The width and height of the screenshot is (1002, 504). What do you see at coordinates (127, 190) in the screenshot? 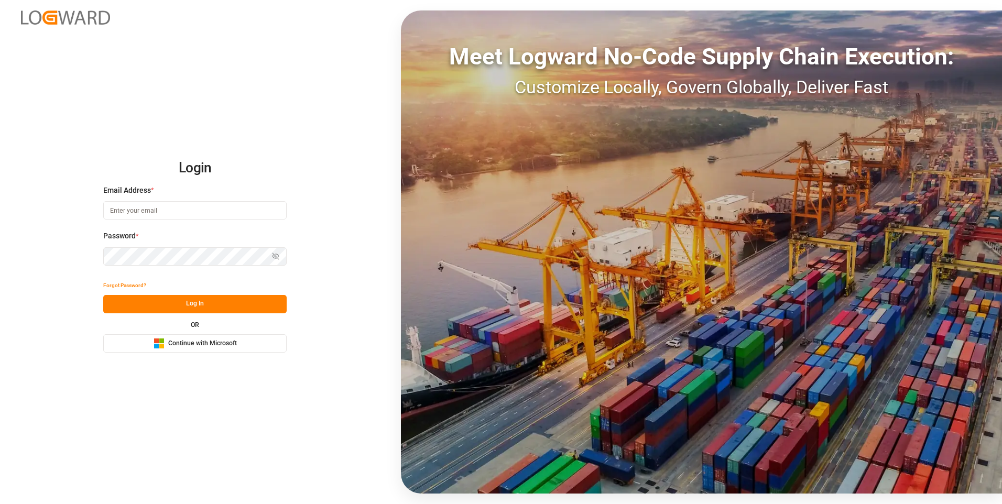
I see `span: Email Address` at bounding box center [127, 190].